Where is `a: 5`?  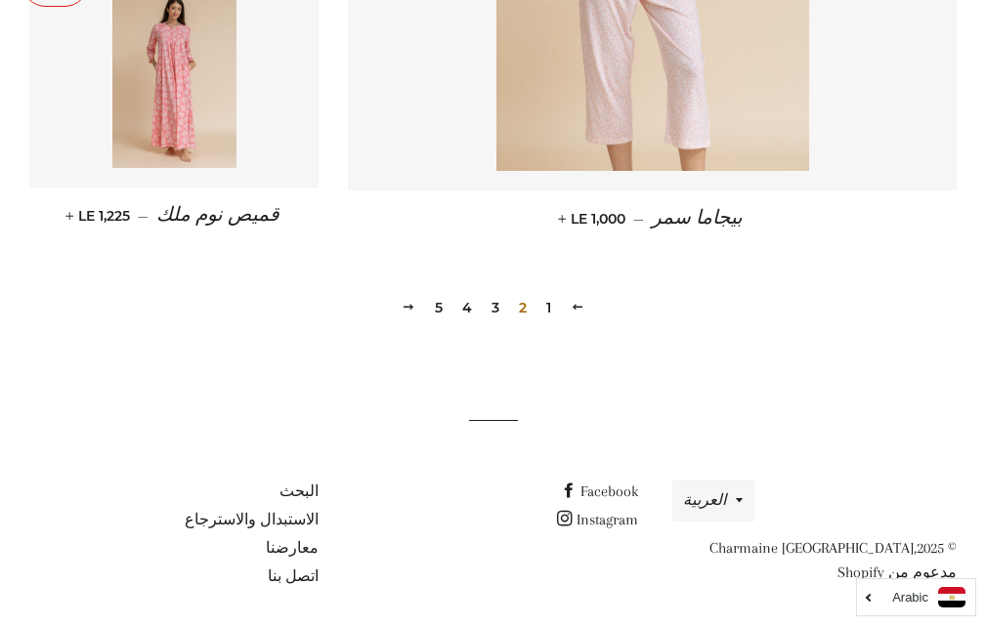 a: 5 is located at coordinates (439, 308).